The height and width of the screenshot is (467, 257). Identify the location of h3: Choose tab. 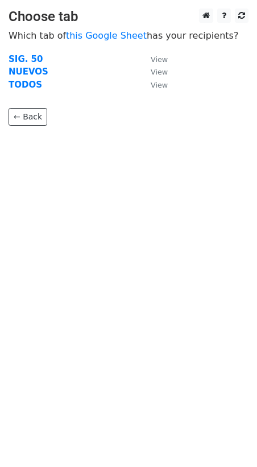
(129, 16).